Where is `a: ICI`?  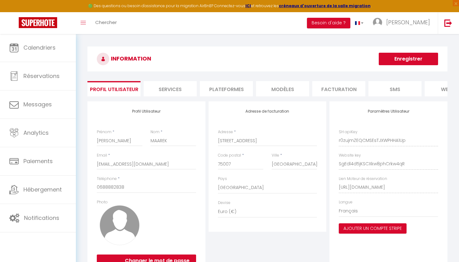 a: ICI is located at coordinates (248, 6).